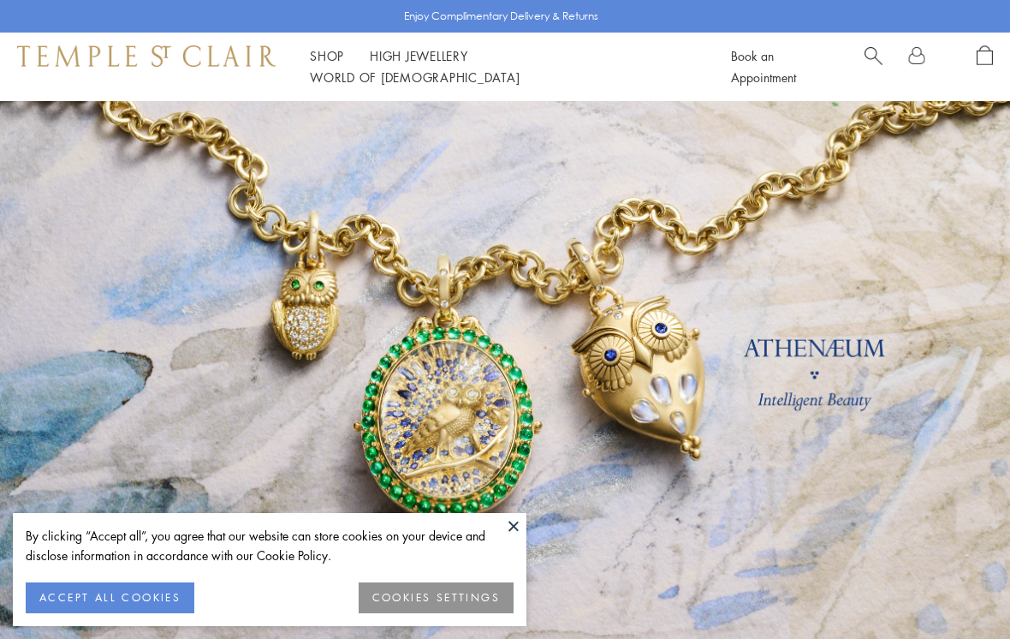 This screenshot has width=1010, height=639. What do you see at coordinates (764, 66) in the screenshot?
I see `a: Book an Appointment` at bounding box center [764, 66].